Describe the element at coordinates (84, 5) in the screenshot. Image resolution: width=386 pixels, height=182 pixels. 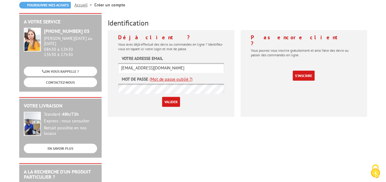
I see `a: Accueil` at that location.